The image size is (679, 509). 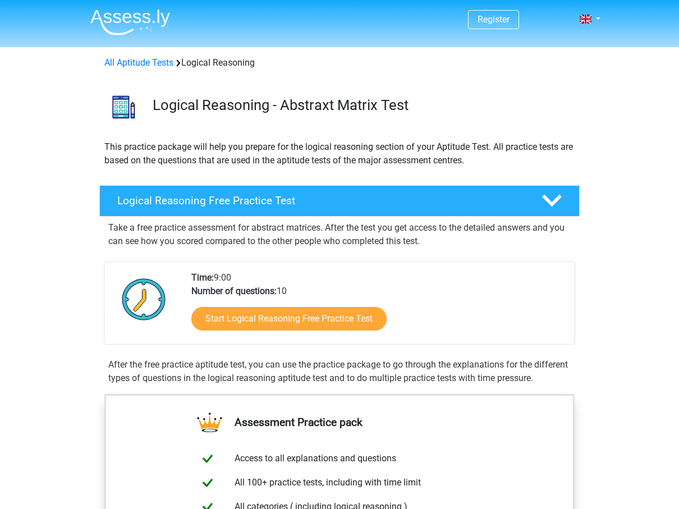 I want to click on b: Number of questions:, so click(x=234, y=290).